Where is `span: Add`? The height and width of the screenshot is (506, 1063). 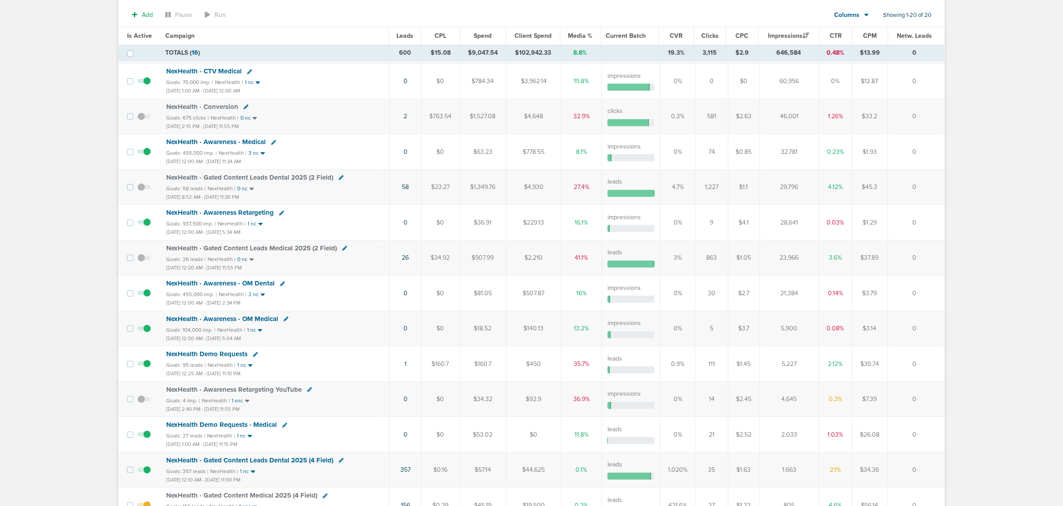 span: Add is located at coordinates (147, 15).